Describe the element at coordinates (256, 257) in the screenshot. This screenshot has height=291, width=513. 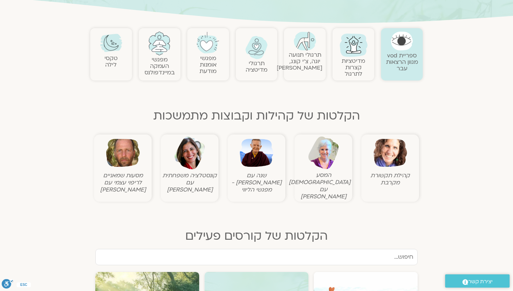
I see `input: חיפוש...` at that location.